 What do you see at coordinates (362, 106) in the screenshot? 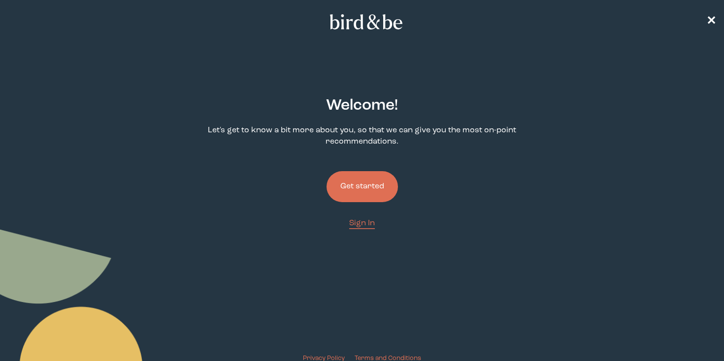
I see `h2: Welcome !` at bounding box center [362, 106].